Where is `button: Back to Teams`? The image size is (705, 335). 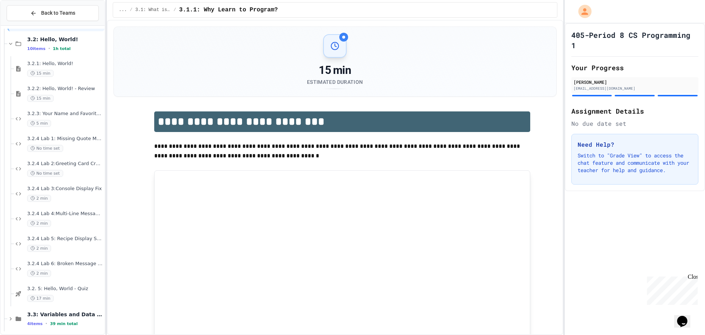 button: Back to Teams is located at coordinates (53, 13).